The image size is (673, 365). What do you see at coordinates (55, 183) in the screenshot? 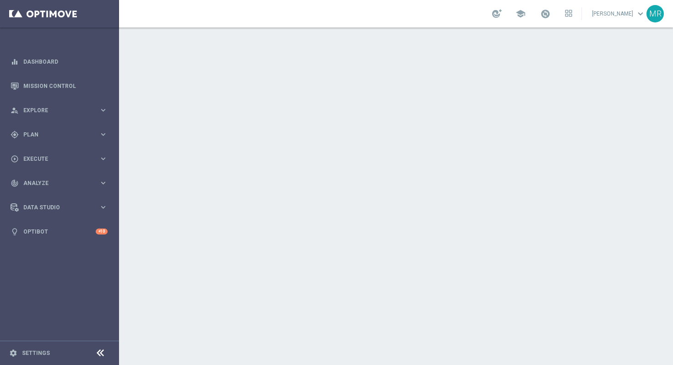
I see `div: Analyze` at bounding box center [55, 183].